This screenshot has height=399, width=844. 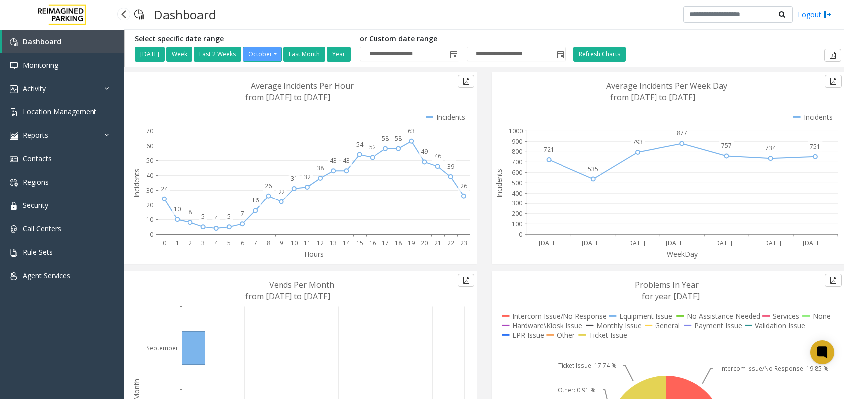 I want to click on text: 70, so click(x=150, y=131).